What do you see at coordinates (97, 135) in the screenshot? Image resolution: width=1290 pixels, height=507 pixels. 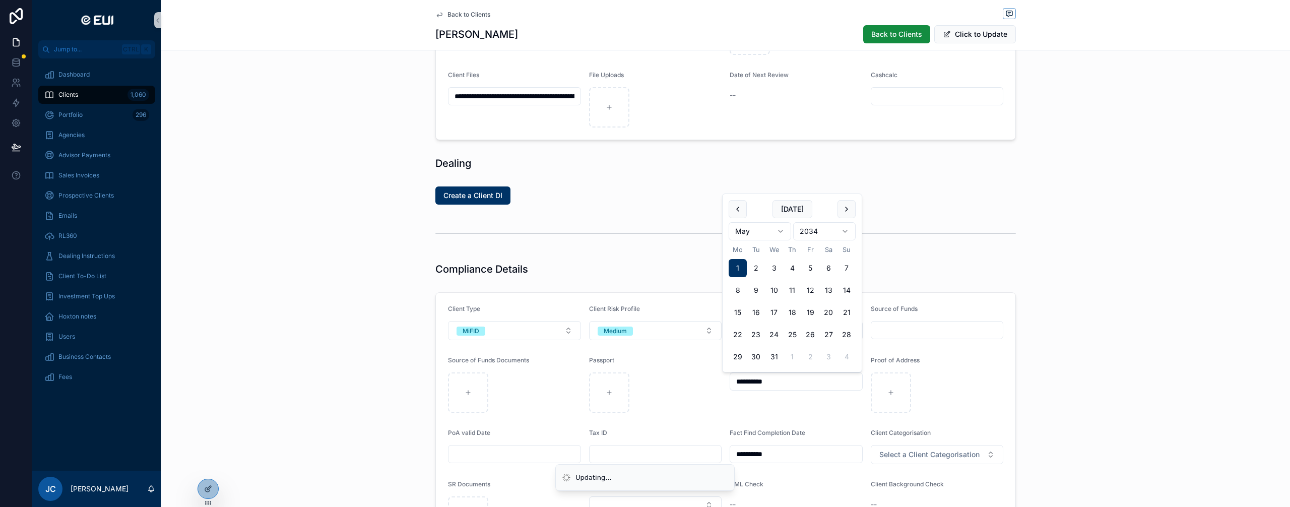 I see `a: Agencies` at bounding box center [97, 135].